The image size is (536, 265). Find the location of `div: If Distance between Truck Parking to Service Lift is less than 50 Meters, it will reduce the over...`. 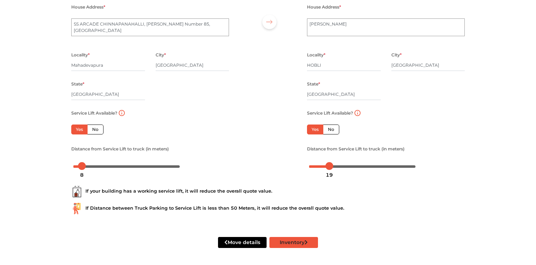

div: If Distance between Truck Parking to Service Lift is less than 50 Meters, it will reduce the over... is located at coordinates (268, 208).